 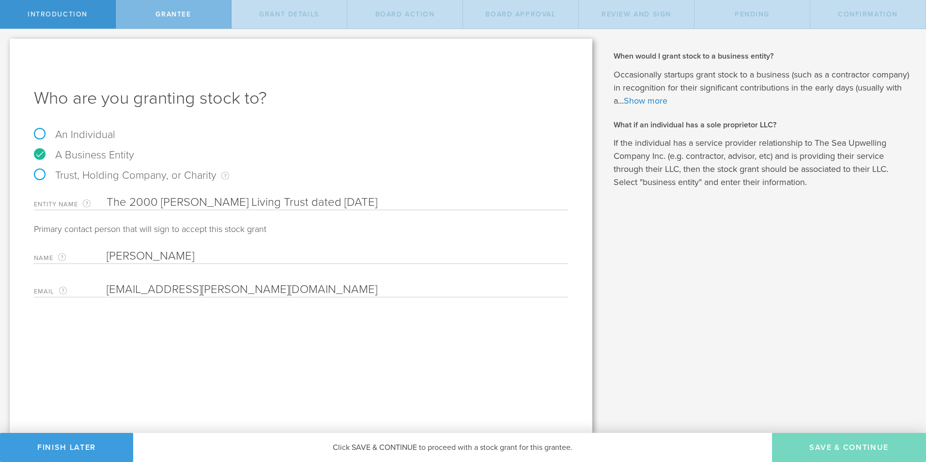 I want to click on label: Email, so click(x=70, y=291).